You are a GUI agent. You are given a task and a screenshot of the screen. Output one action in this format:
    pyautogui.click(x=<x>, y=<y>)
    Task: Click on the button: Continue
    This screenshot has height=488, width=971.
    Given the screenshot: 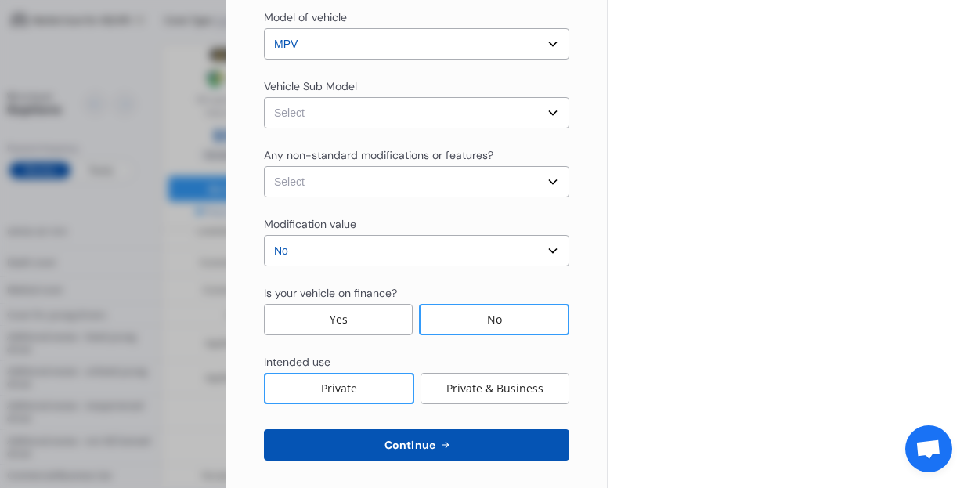 What is the action you would take?
    pyautogui.click(x=417, y=445)
    